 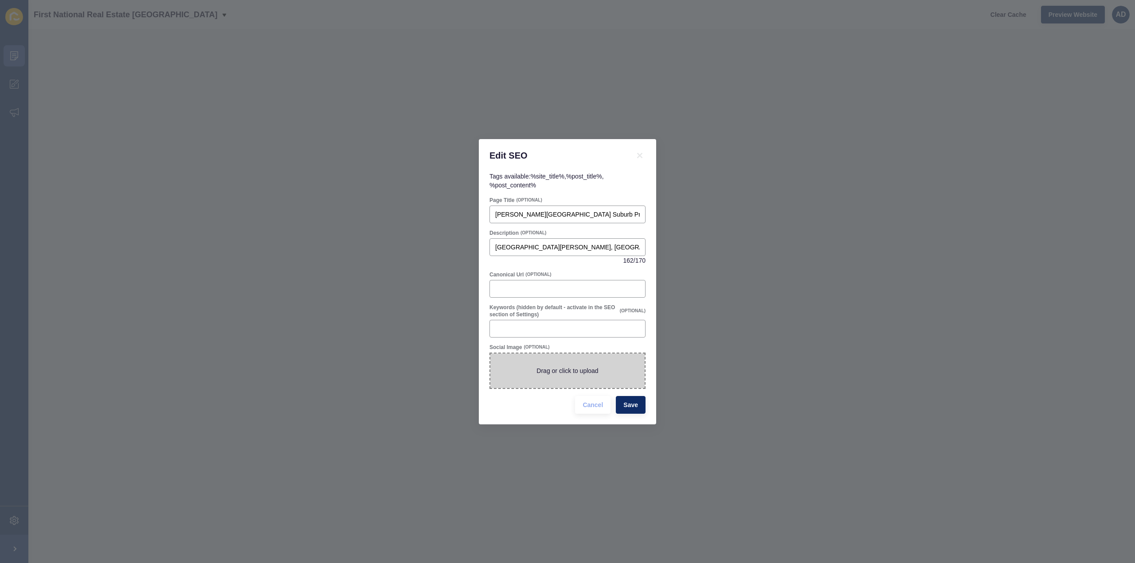 What do you see at coordinates (640, 261) in the screenshot?
I see `span: 170` at bounding box center [640, 261].